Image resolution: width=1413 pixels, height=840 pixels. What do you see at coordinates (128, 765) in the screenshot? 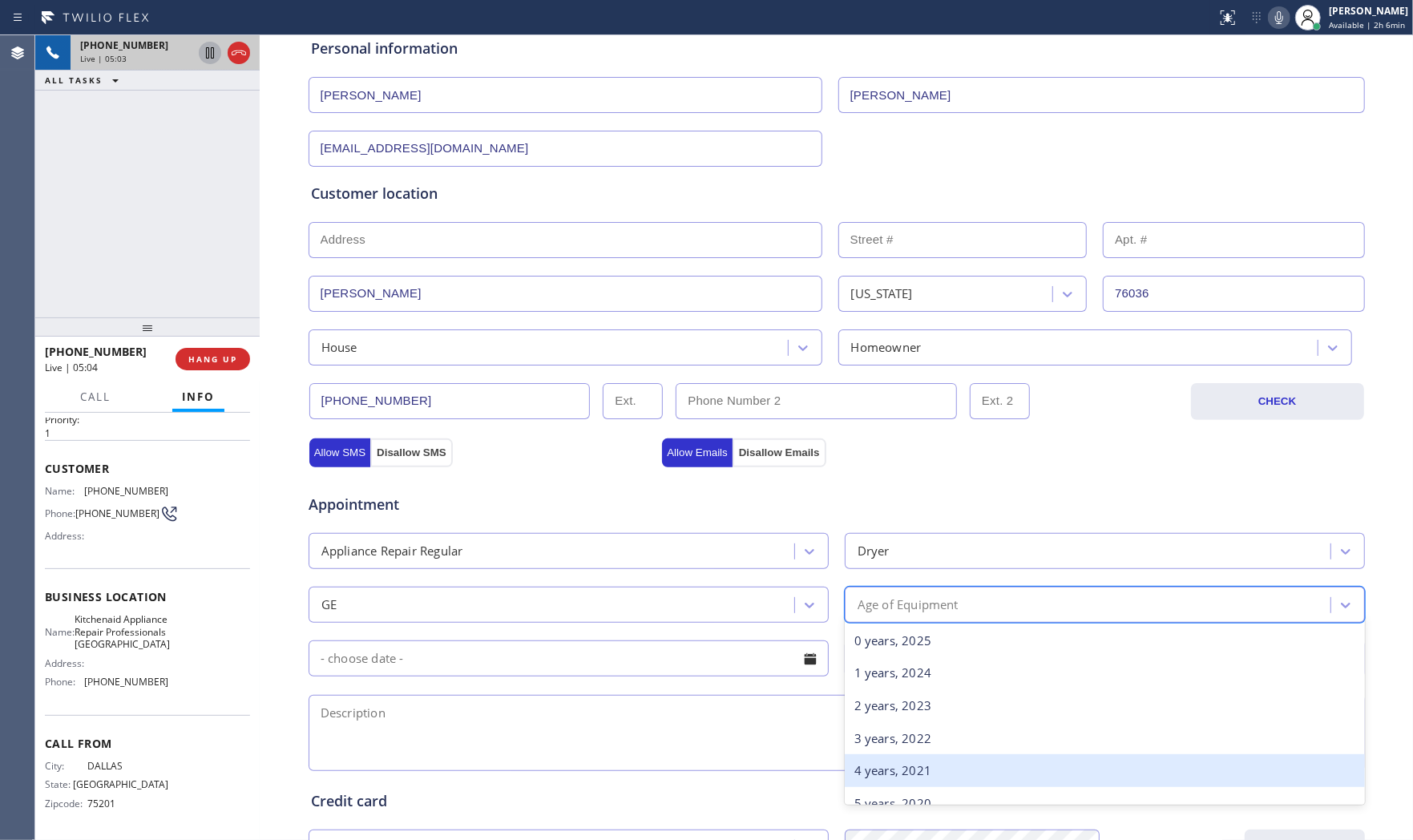
I see `span: DALLAS` at bounding box center [128, 765].